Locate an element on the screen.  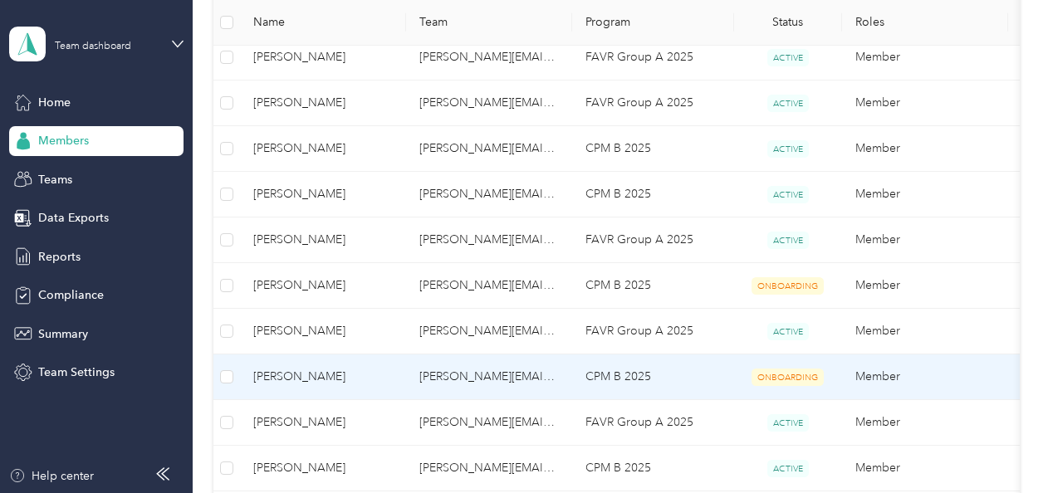
td: Sarah A. Ellis is located at coordinates (323, 423).